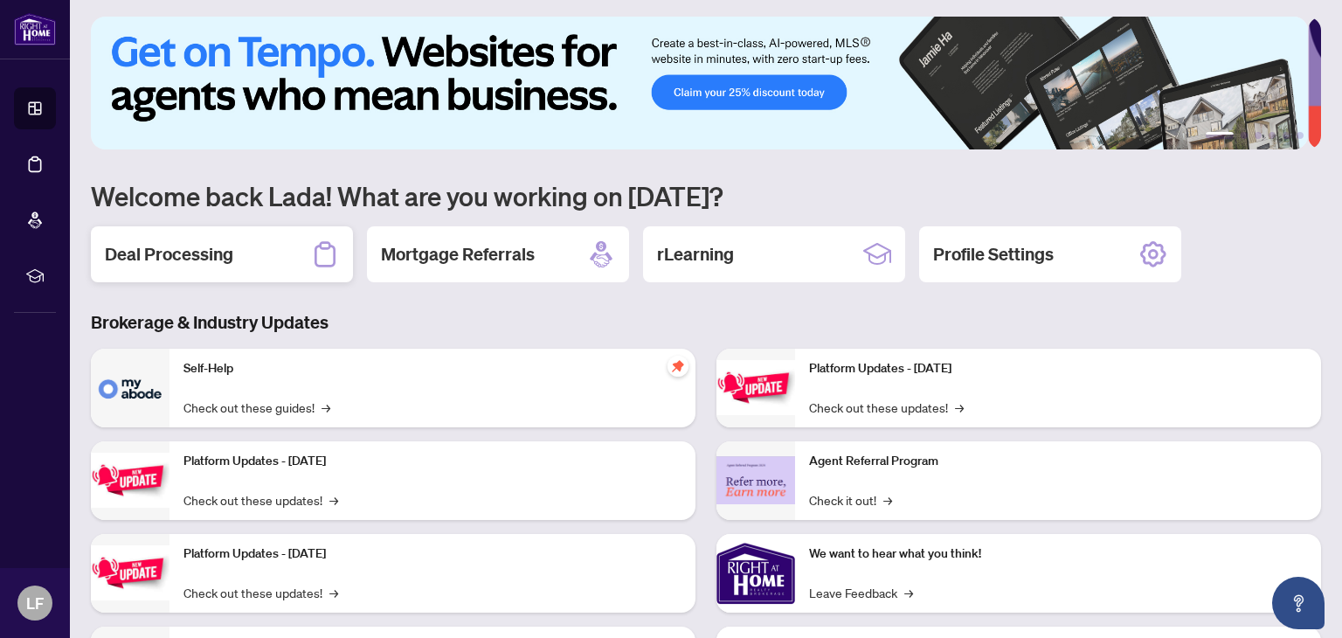 The width and height of the screenshot is (1342, 638). I want to click on a: Leave Feedback→, so click(861, 593).